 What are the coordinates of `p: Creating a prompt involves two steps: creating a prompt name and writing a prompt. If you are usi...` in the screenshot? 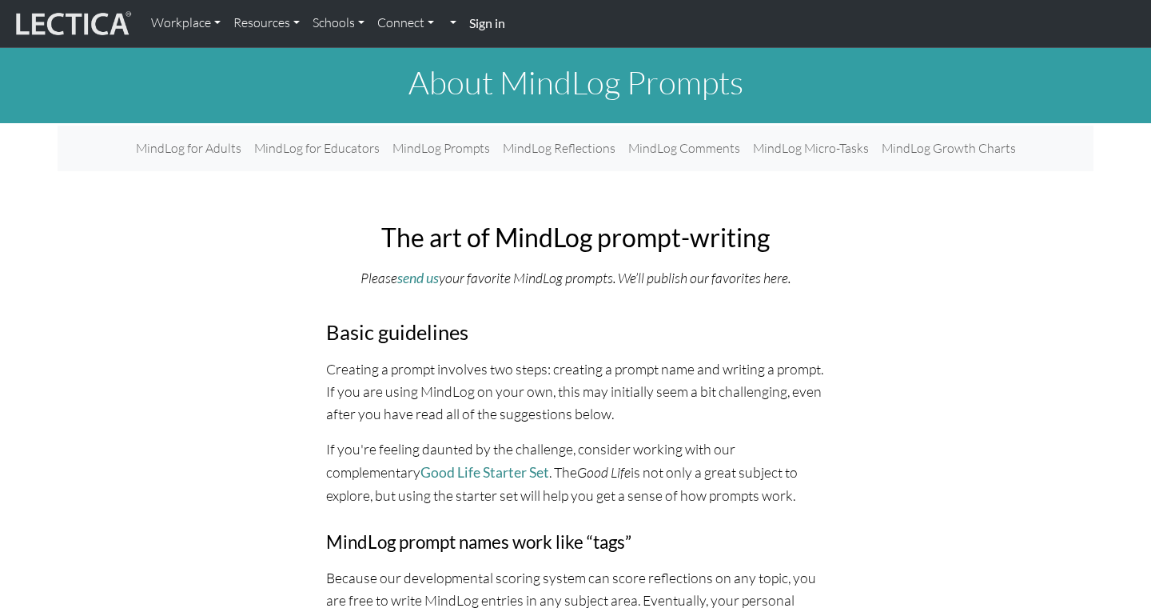 It's located at (576, 391).